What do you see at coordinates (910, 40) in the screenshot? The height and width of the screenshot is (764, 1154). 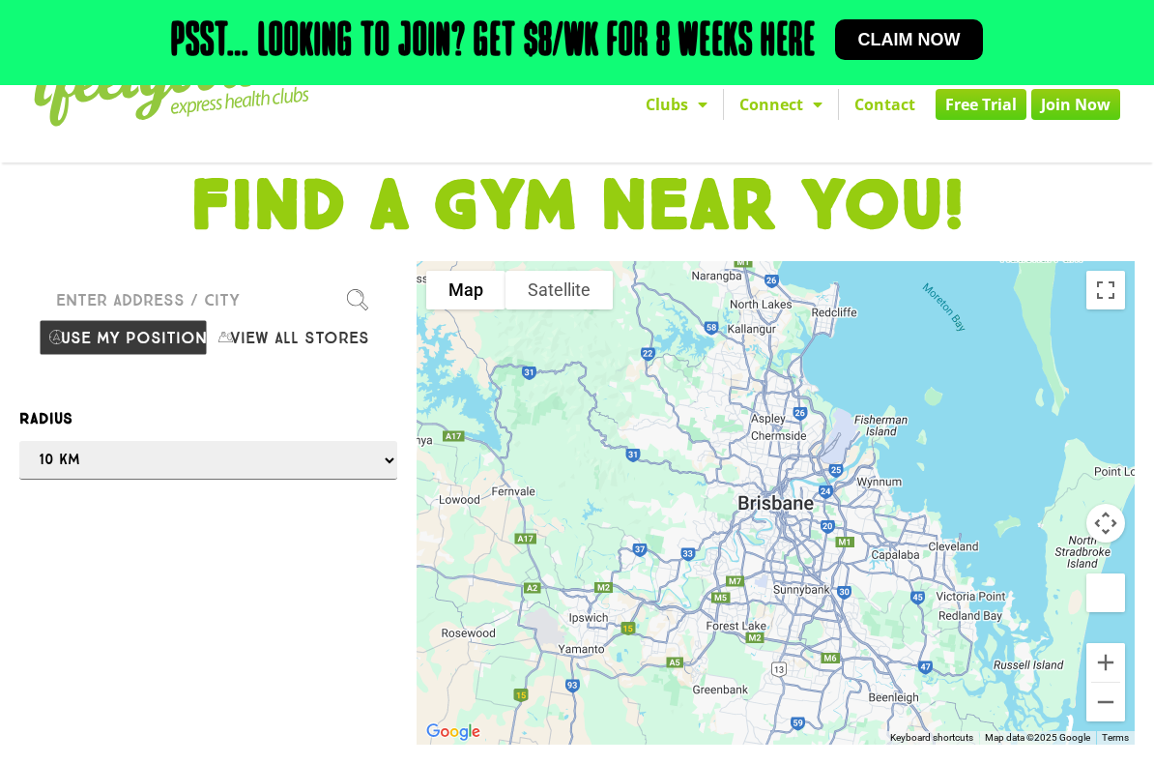 I see `a: Claim now` at bounding box center [910, 40].